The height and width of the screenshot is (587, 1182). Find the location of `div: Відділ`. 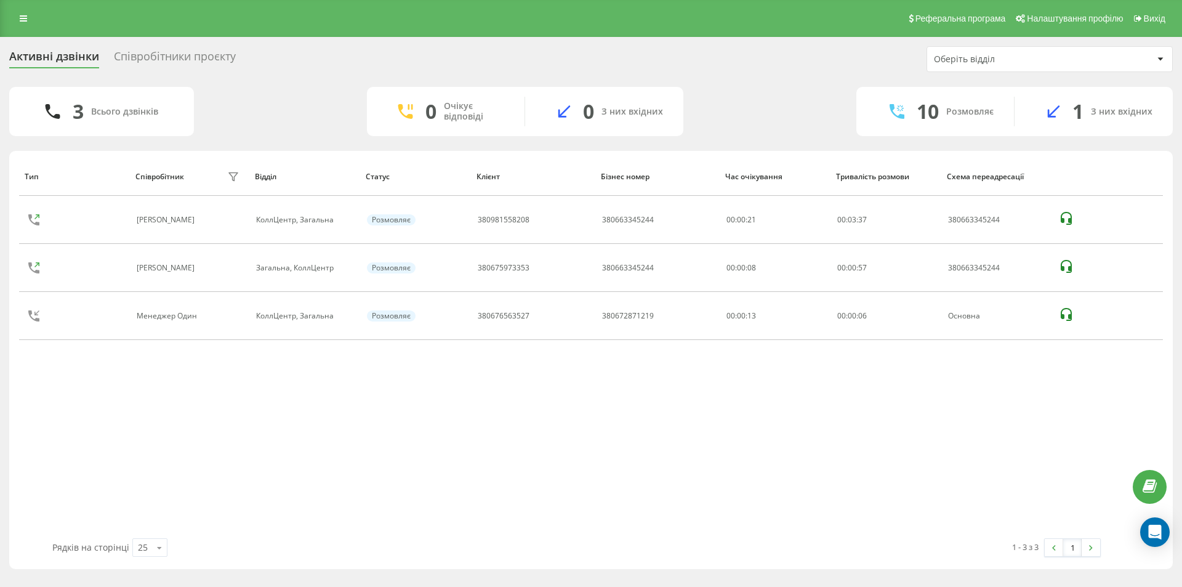

div: Відділ is located at coordinates (304, 177).